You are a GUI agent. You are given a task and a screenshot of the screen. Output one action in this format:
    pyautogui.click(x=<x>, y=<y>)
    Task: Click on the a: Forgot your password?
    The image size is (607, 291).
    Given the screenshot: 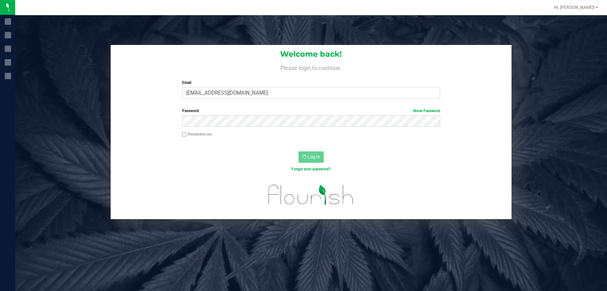 What is the action you would take?
    pyautogui.click(x=311, y=169)
    